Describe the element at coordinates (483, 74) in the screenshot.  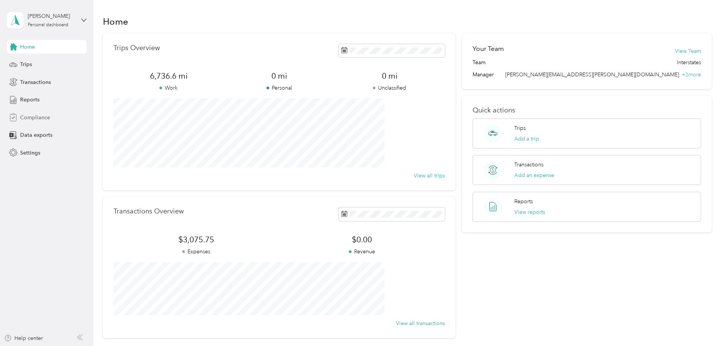
I see `span: Manager` at that location.